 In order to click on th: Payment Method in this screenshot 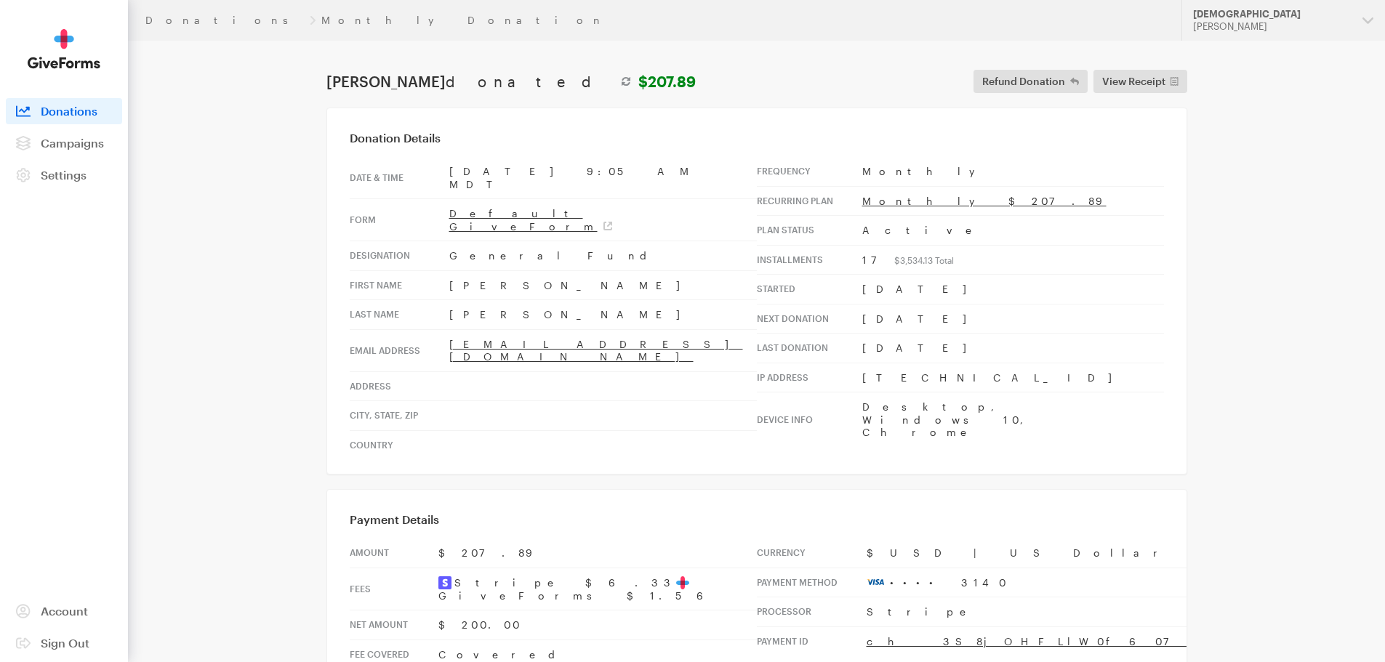, I will do `click(811, 582)`.